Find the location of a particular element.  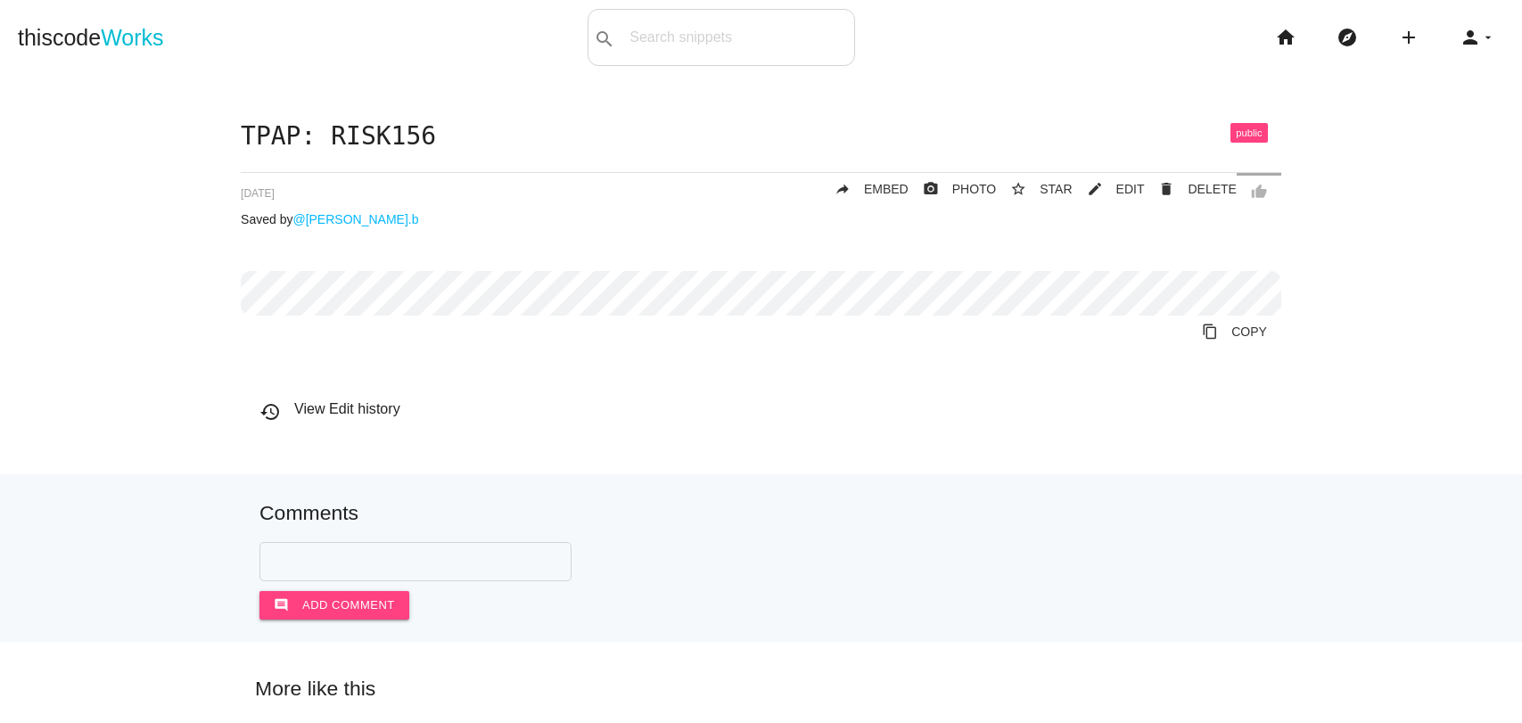

i: mode_edit is located at coordinates (1095, 189).